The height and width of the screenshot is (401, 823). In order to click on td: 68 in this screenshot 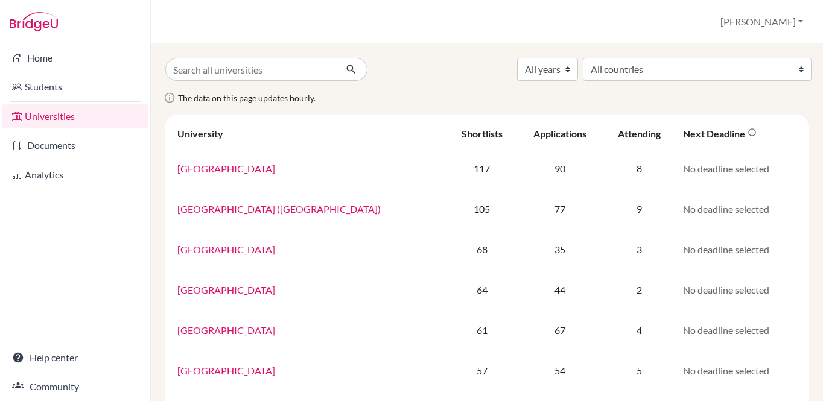, I will do `click(482, 249)`.